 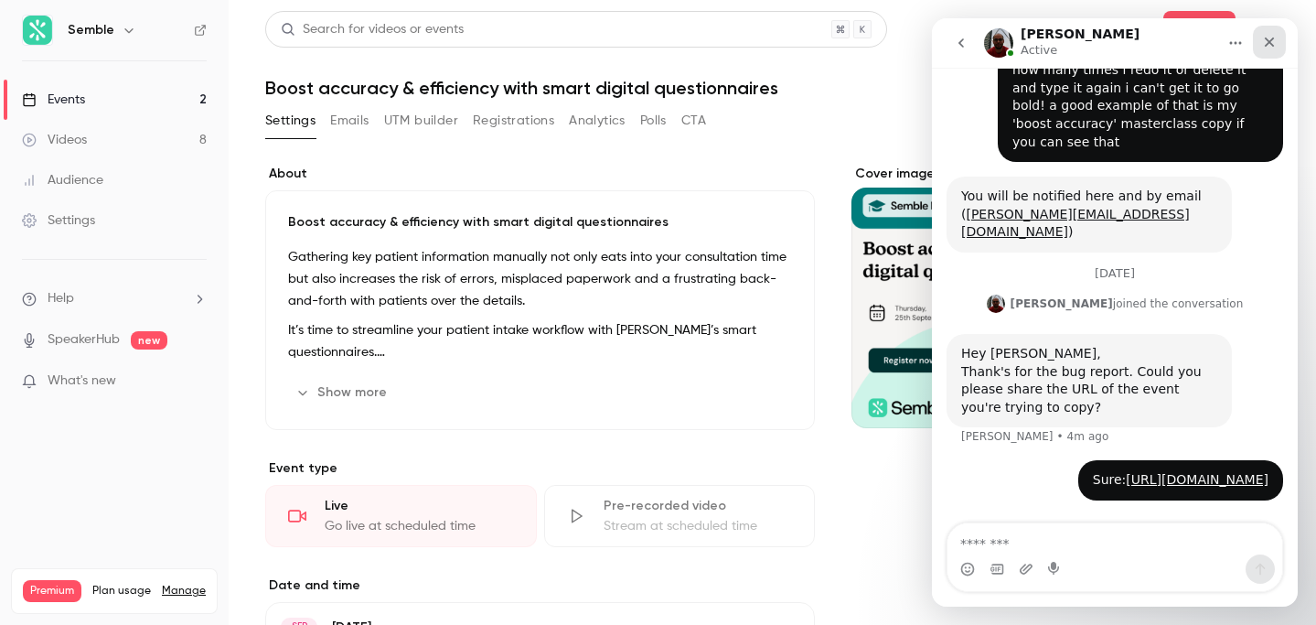 I want to click on button: Send a message…, so click(x=328, y=551).